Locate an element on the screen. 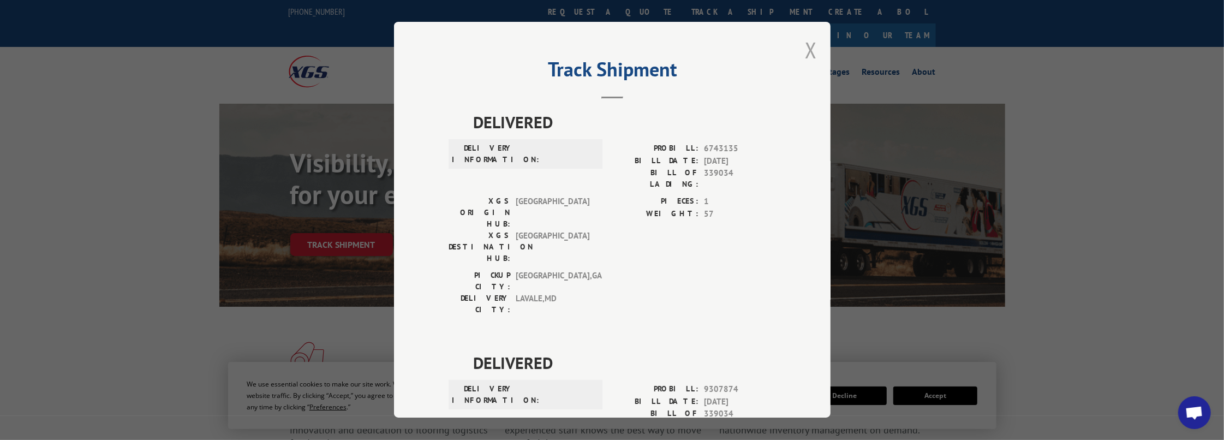 The width and height of the screenshot is (1224, 440). label: WEIGHT: is located at coordinates (655, 214).